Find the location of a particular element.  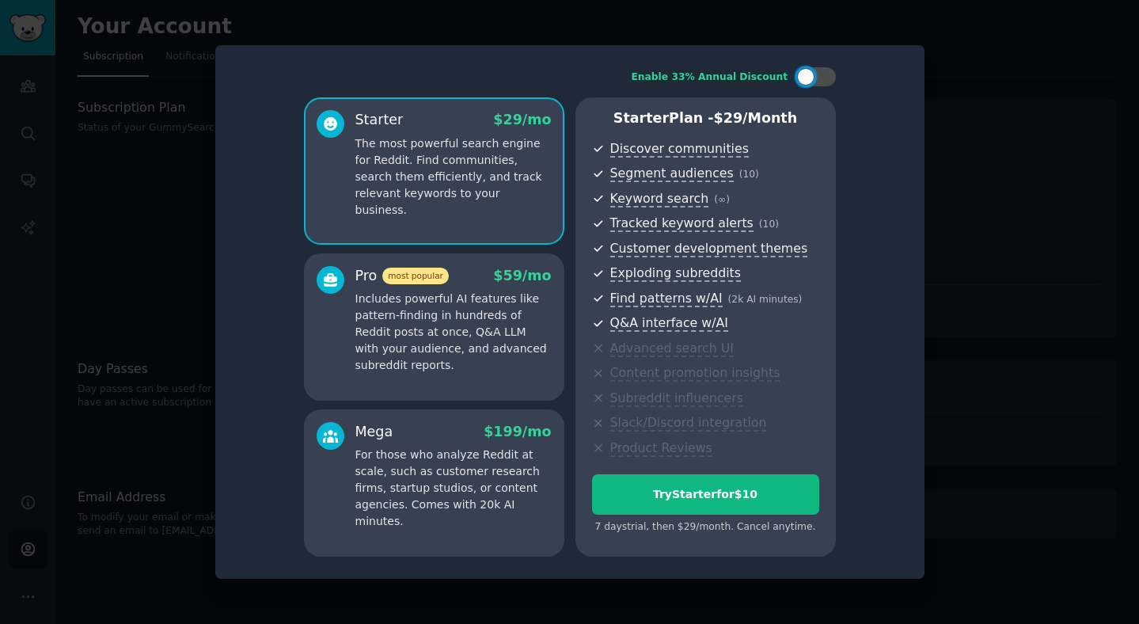

span: Discover communities is located at coordinates (679, 149).